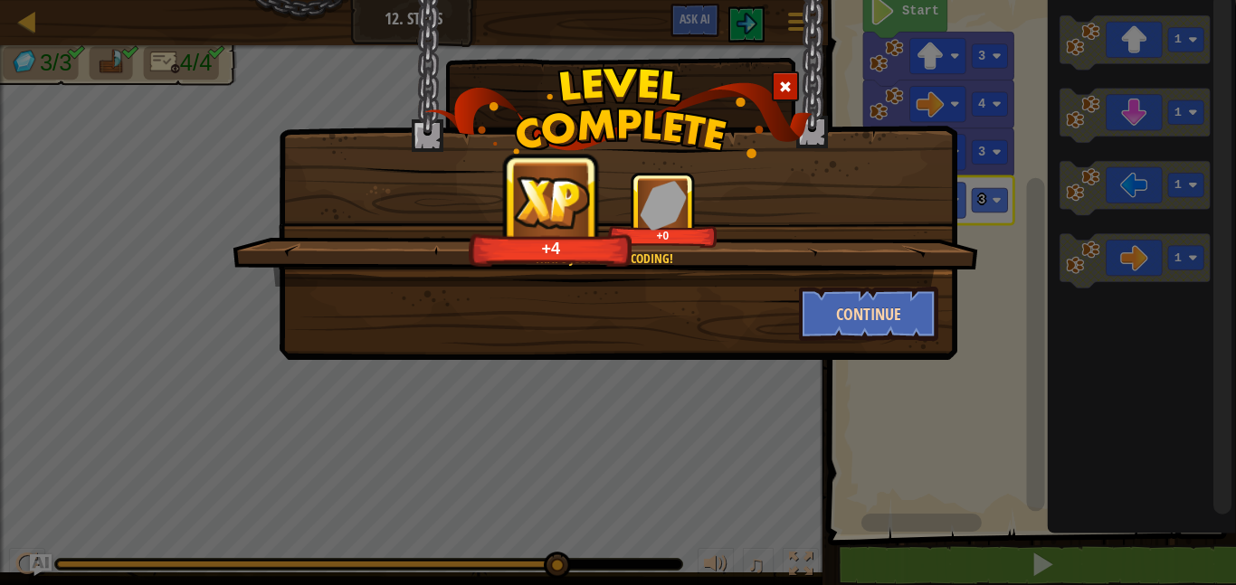 The width and height of the screenshot is (1236, 585). Describe the element at coordinates (603, 259) in the screenshot. I see `div: That's just smart coding!` at that location.